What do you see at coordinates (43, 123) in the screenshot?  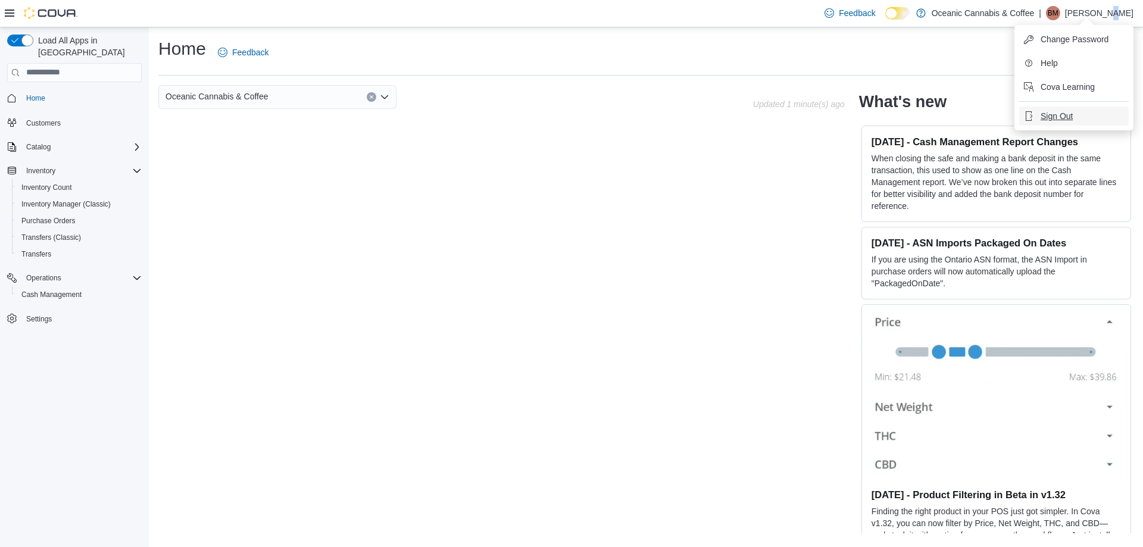 I see `a: Customers` at bounding box center [43, 123].